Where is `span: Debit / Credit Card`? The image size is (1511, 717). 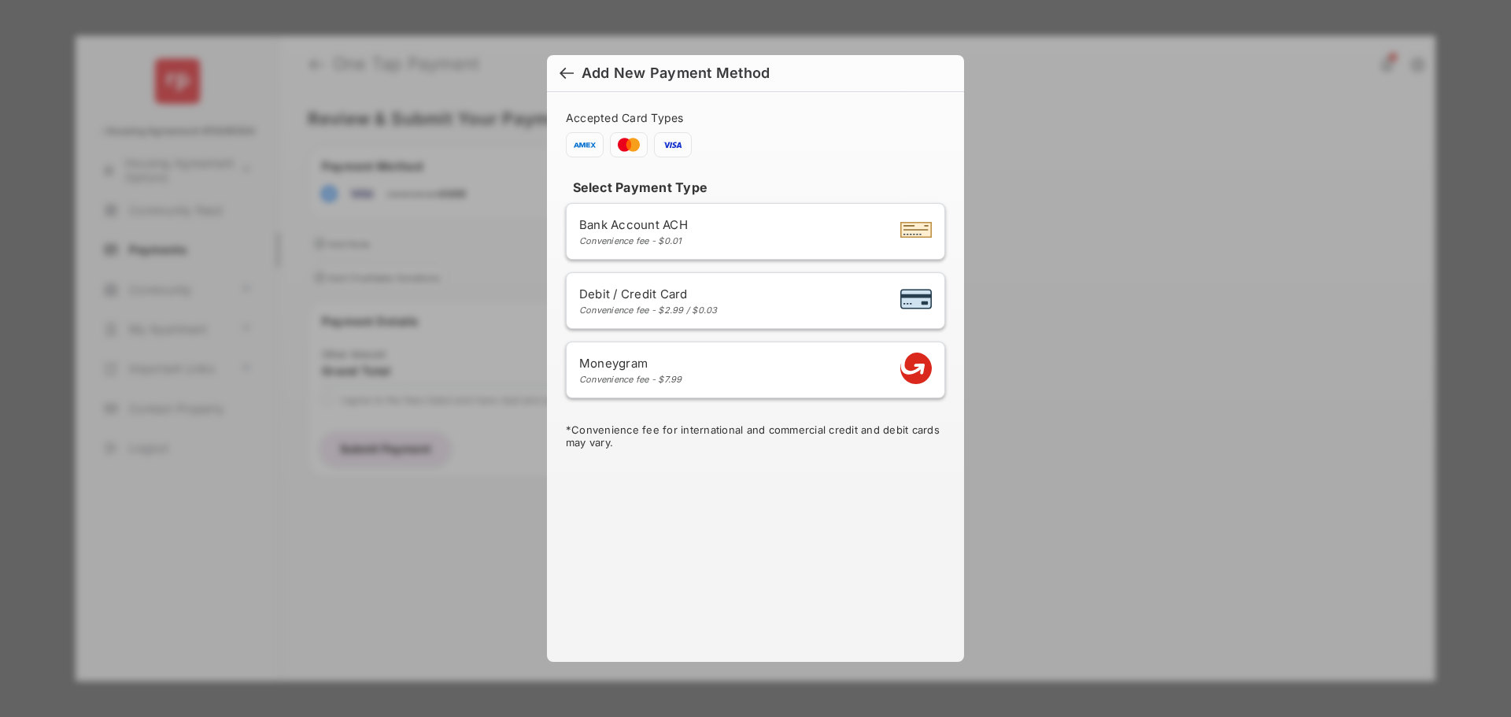 span: Debit / Credit Card is located at coordinates (648, 293).